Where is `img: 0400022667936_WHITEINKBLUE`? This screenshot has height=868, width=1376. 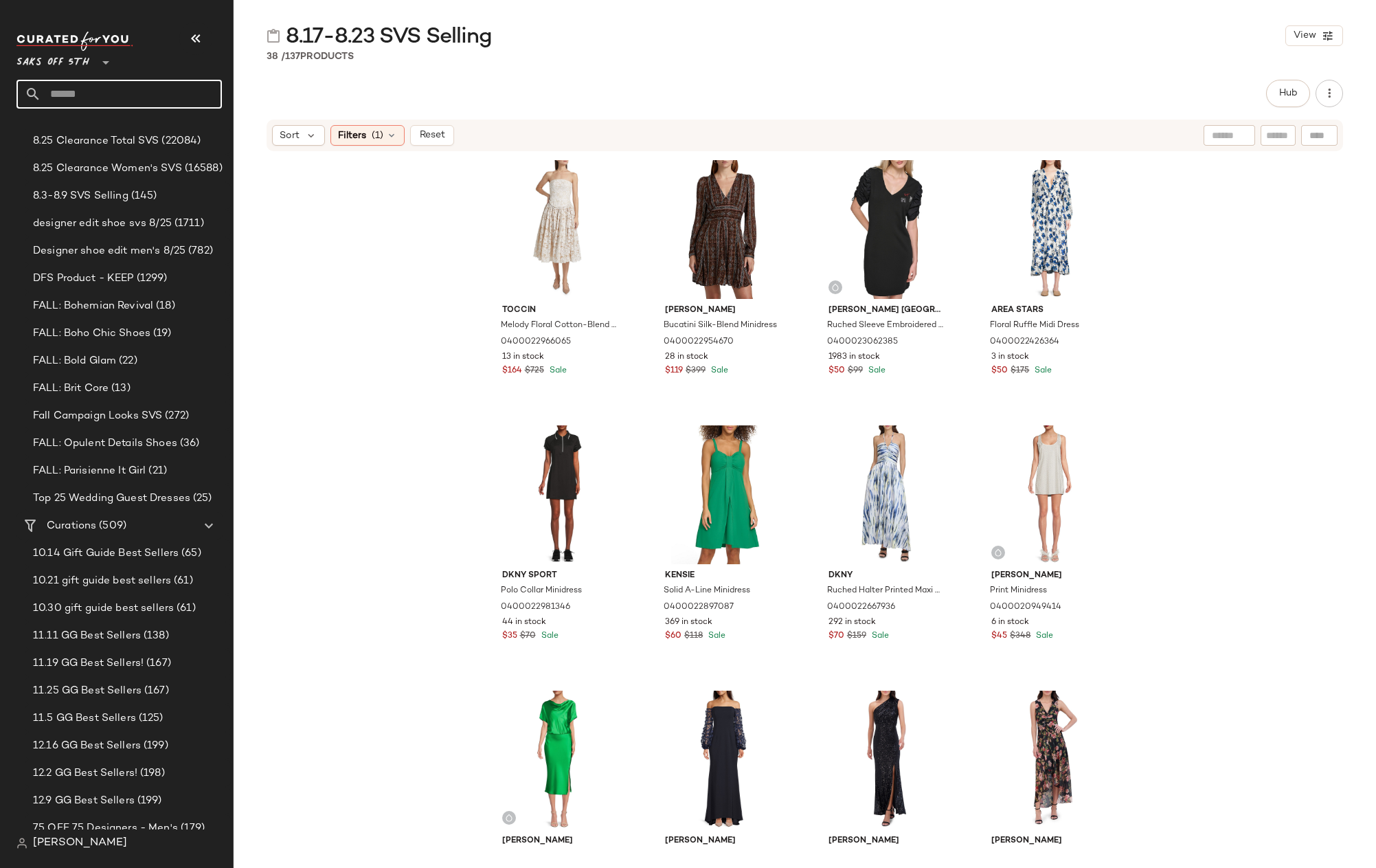
img: 0400022667936_WHITEINKBLUE is located at coordinates (886, 494).